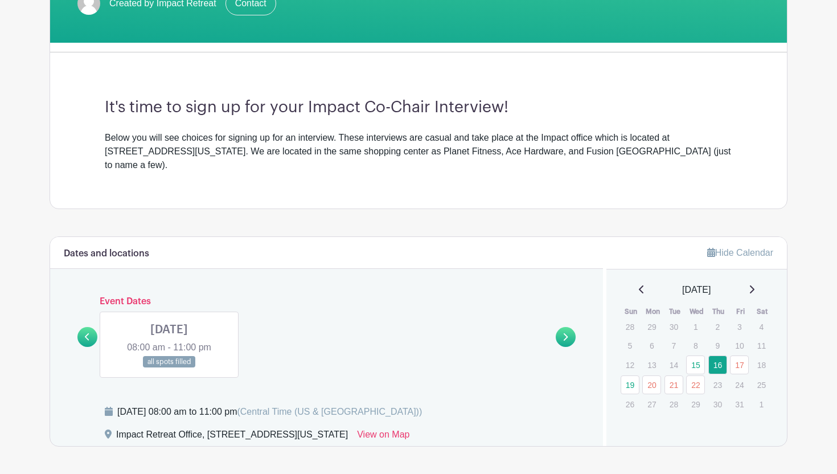 This screenshot has height=474, width=837. I want to click on h3: It's time to sign up for your Impact Co-Chair Interview!, so click(419, 108).